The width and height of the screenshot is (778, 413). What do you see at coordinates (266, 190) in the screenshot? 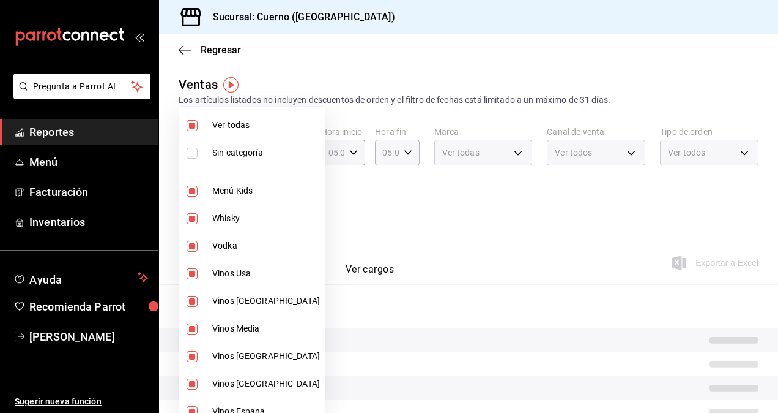
I see `span: Menú Kids` at bounding box center [266, 190].